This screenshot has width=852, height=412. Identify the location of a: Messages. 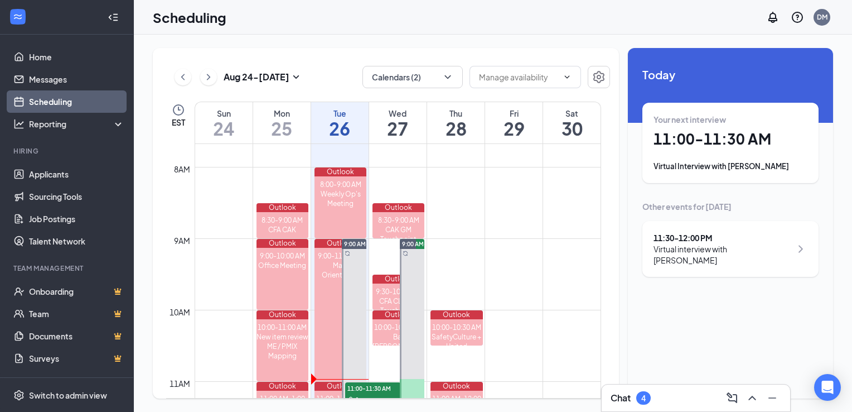
(76, 79).